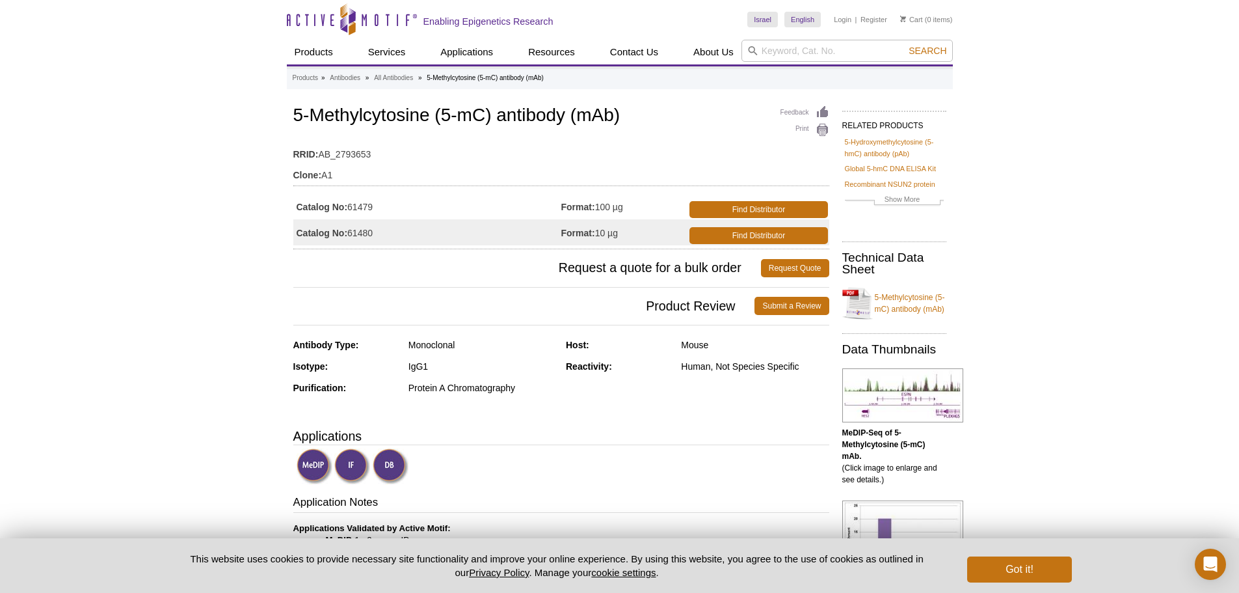  I want to click on h2: Enabling Epigenetics Research, so click(488, 21).